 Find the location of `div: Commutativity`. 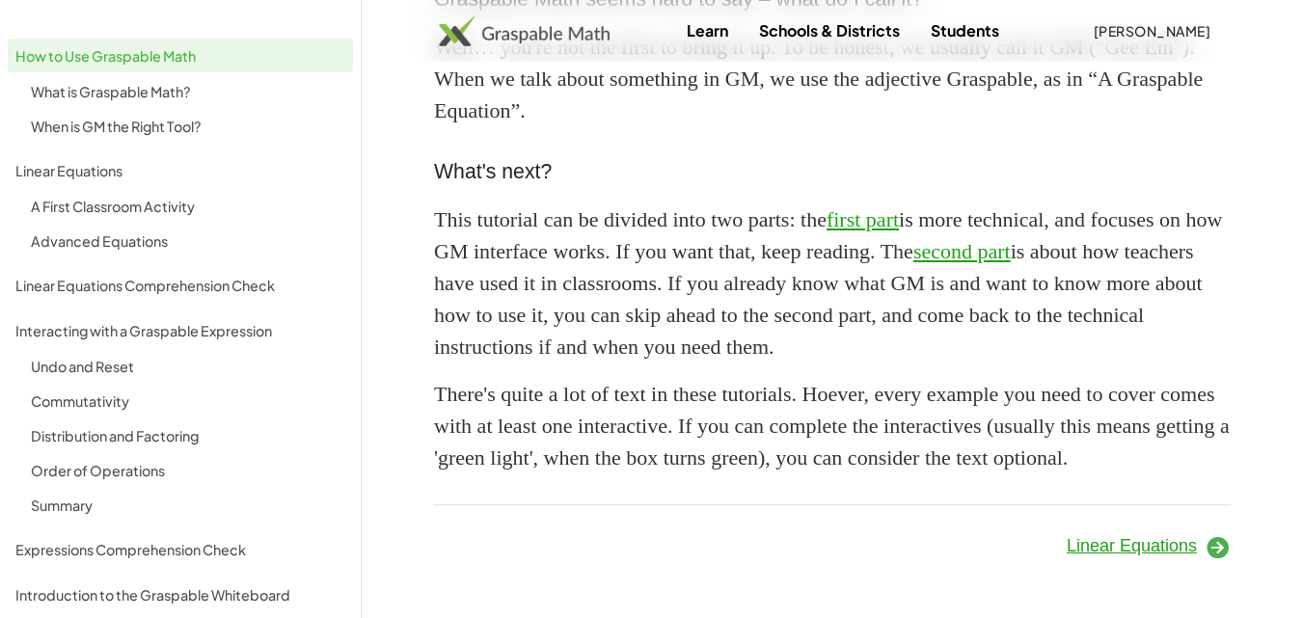

div: Commutativity is located at coordinates (188, 401).